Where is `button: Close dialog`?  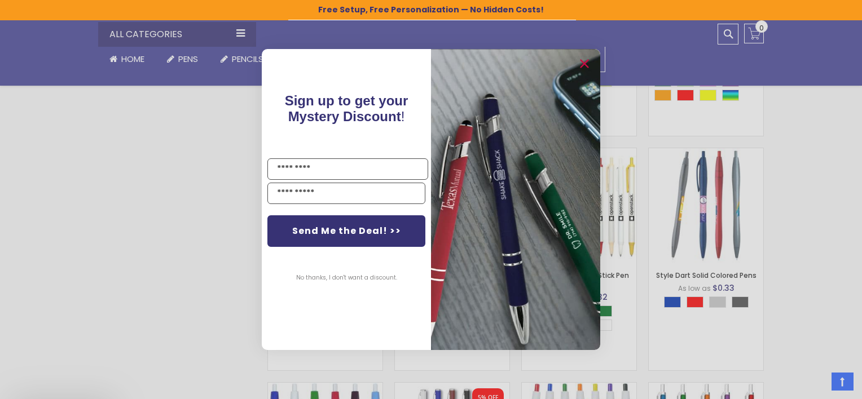 button: Close dialog is located at coordinates (584, 64).